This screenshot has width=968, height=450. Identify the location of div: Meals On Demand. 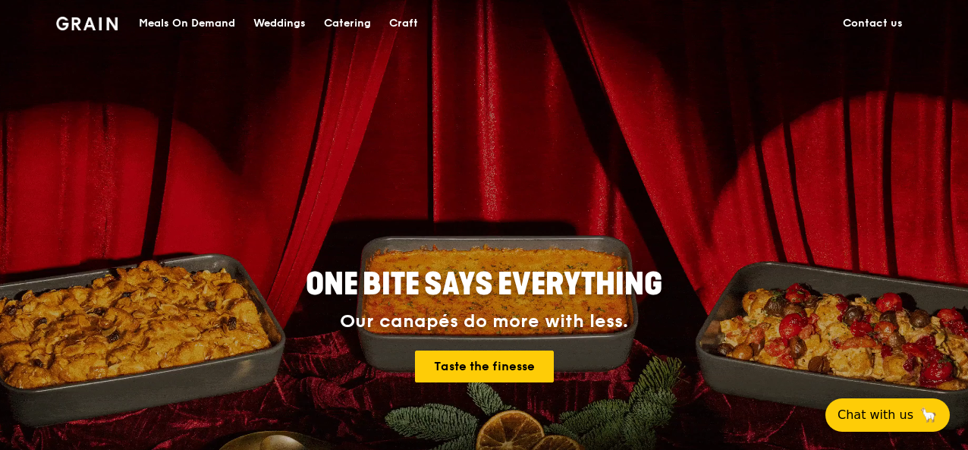
(187, 24).